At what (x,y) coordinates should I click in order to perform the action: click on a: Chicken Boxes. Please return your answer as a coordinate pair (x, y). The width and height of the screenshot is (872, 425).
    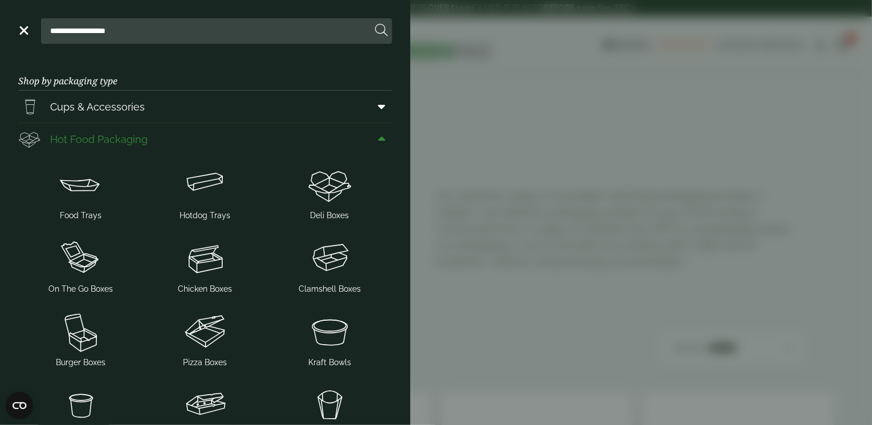
    Looking at the image, I should click on (205, 265).